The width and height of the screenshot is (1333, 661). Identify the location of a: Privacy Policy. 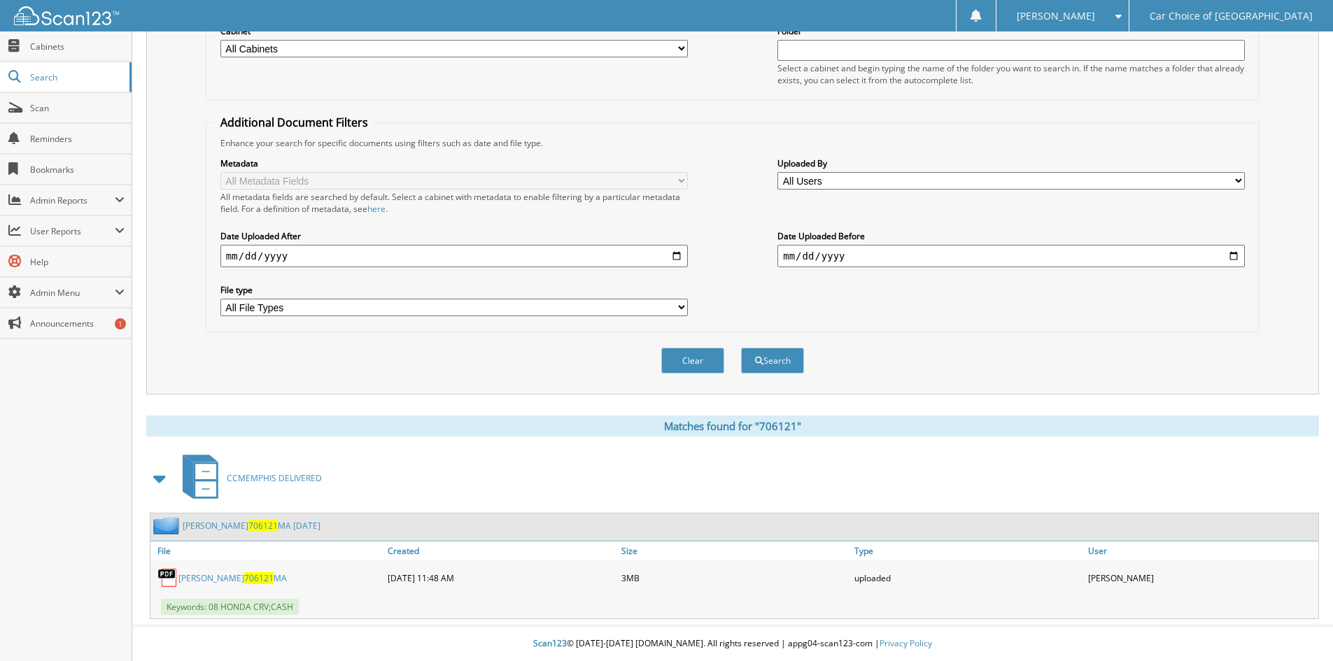
(905, 643).